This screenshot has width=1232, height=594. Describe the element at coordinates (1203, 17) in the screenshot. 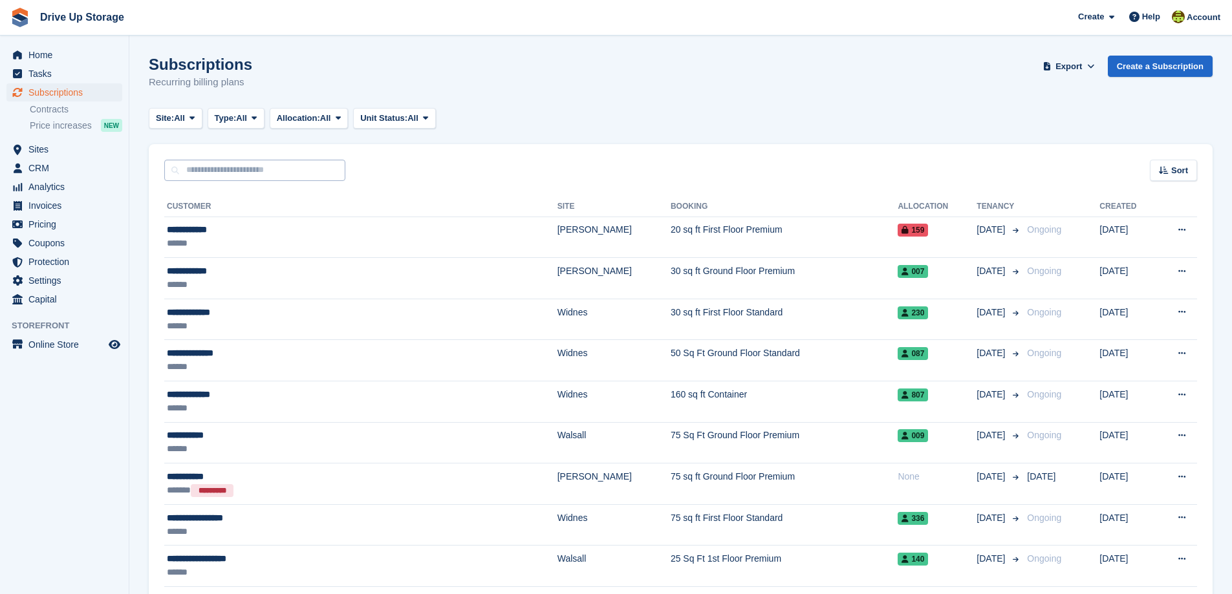

I see `span: Account` at that location.